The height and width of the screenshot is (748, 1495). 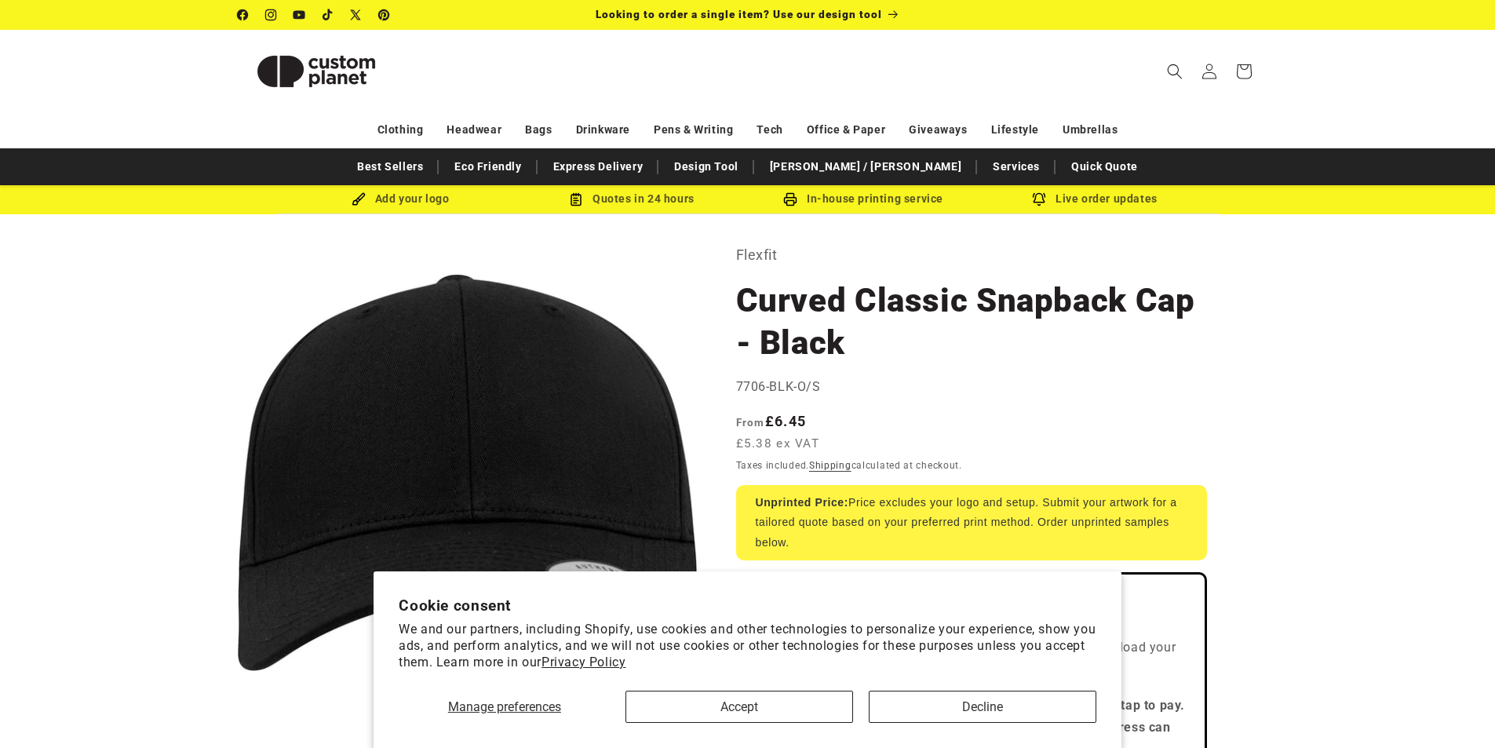 I want to click on button: Accept, so click(x=739, y=706).